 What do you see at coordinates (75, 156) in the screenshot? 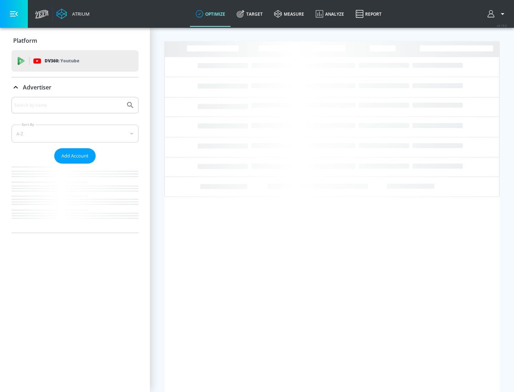
I see `button: Add Account` at bounding box center [75, 156].